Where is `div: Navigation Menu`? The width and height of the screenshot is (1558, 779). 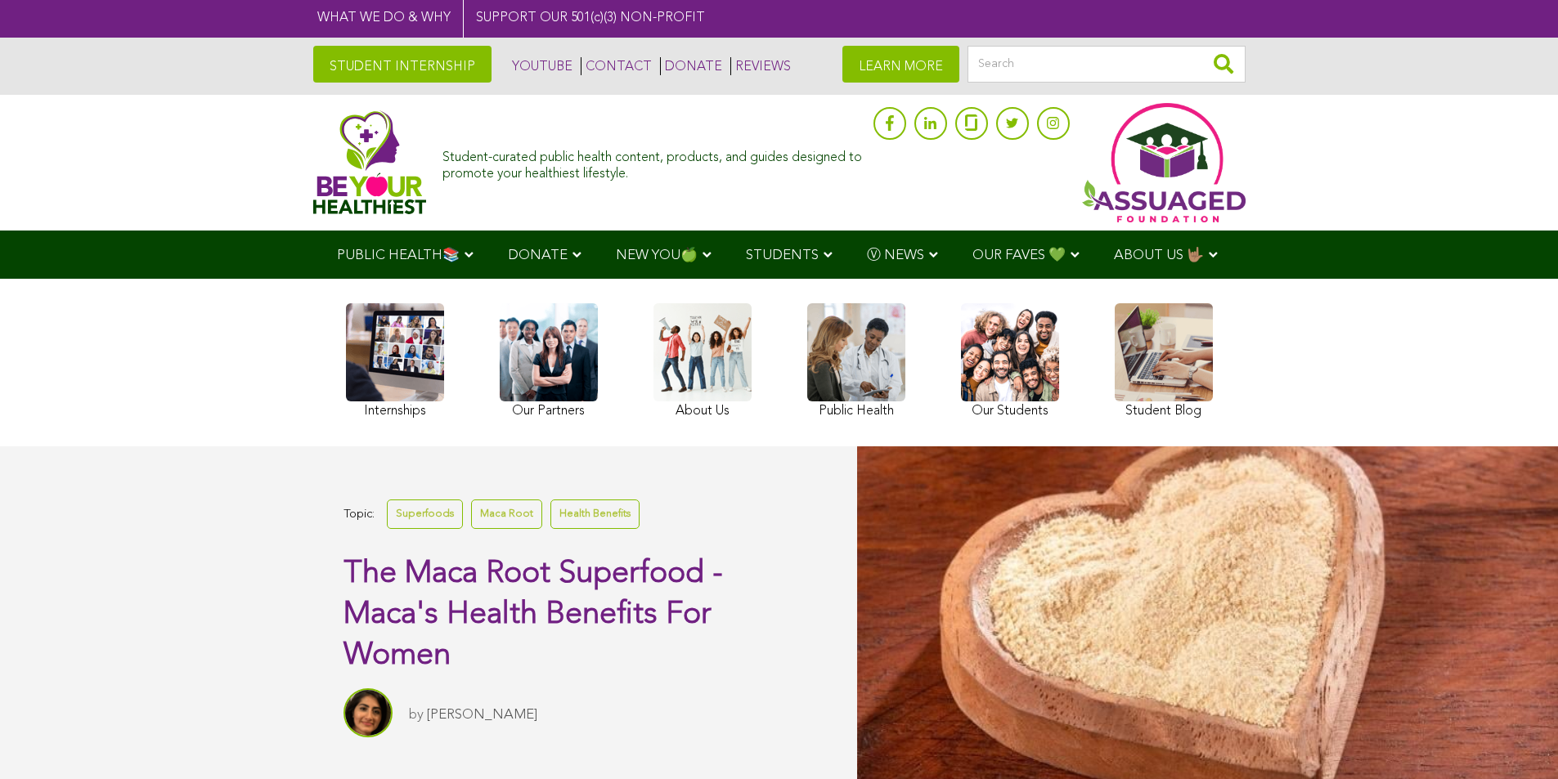
div: Navigation Menu is located at coordinates (779, 254).